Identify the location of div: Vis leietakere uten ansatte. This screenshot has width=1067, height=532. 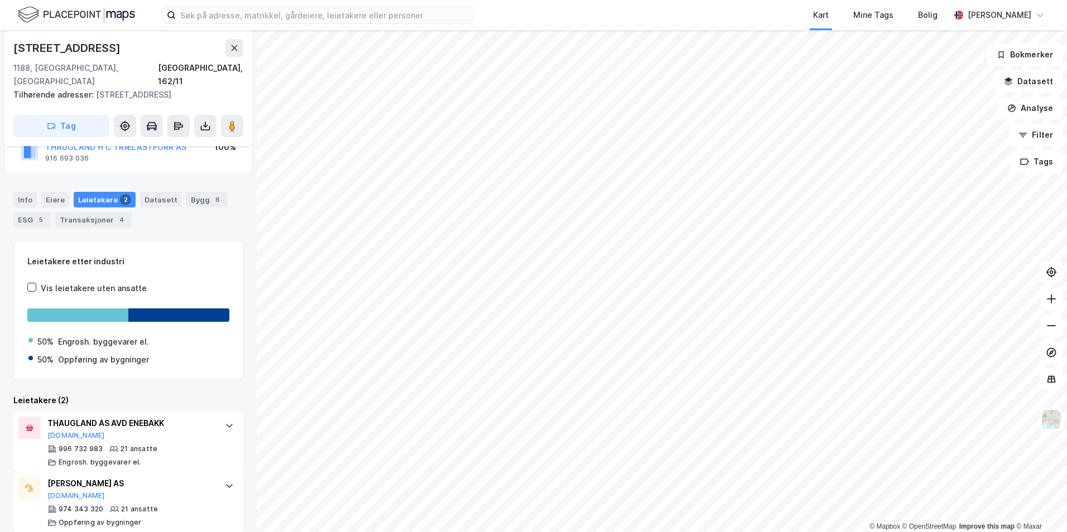
(94, 288).